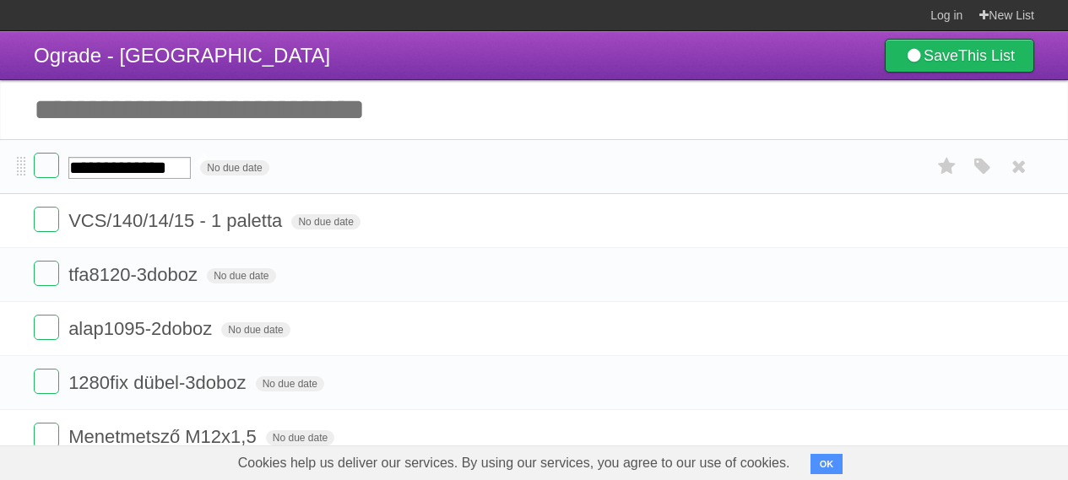  I want to click on button: OK, so click(826, 464).